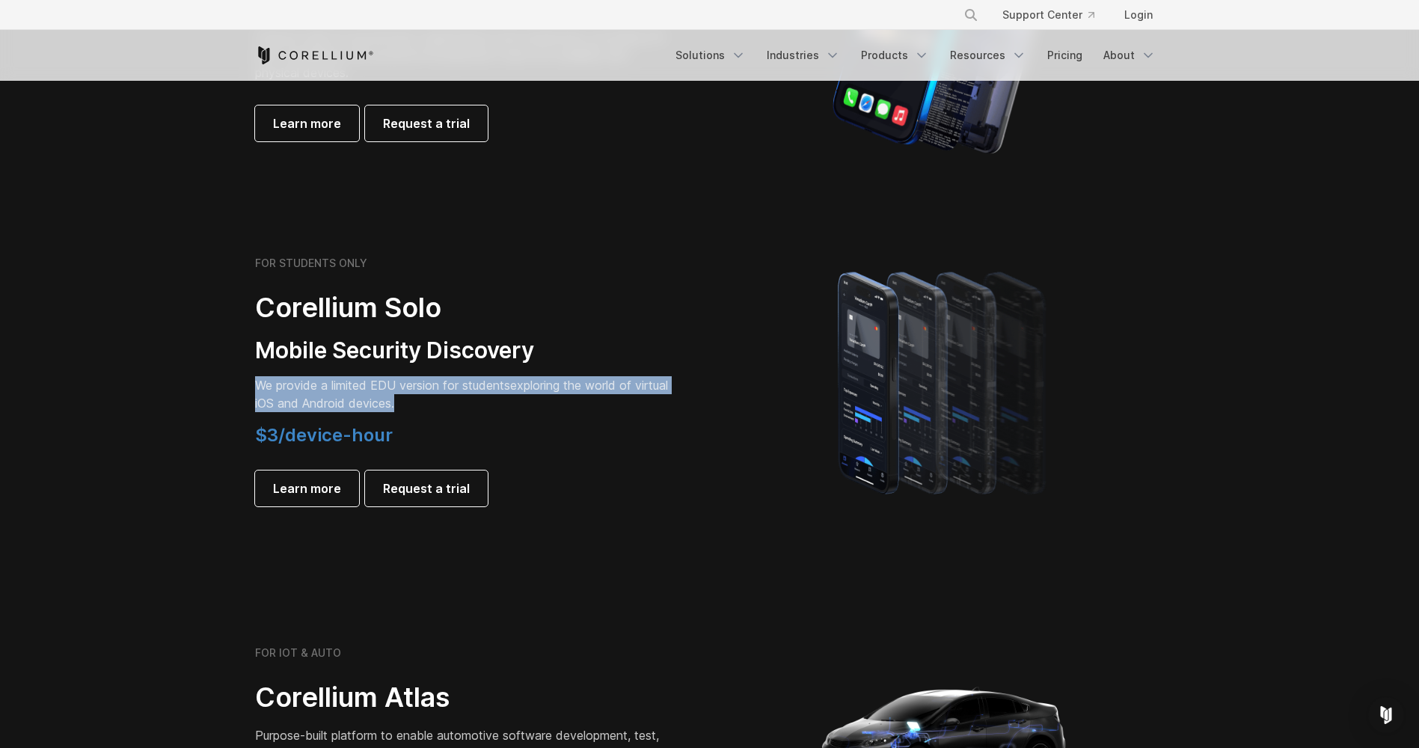 This screenshot has height=748, width=1419. Describe the element at coordinates (324, 435) in the screenshot. I see `span: $3/device-hour` at that location.